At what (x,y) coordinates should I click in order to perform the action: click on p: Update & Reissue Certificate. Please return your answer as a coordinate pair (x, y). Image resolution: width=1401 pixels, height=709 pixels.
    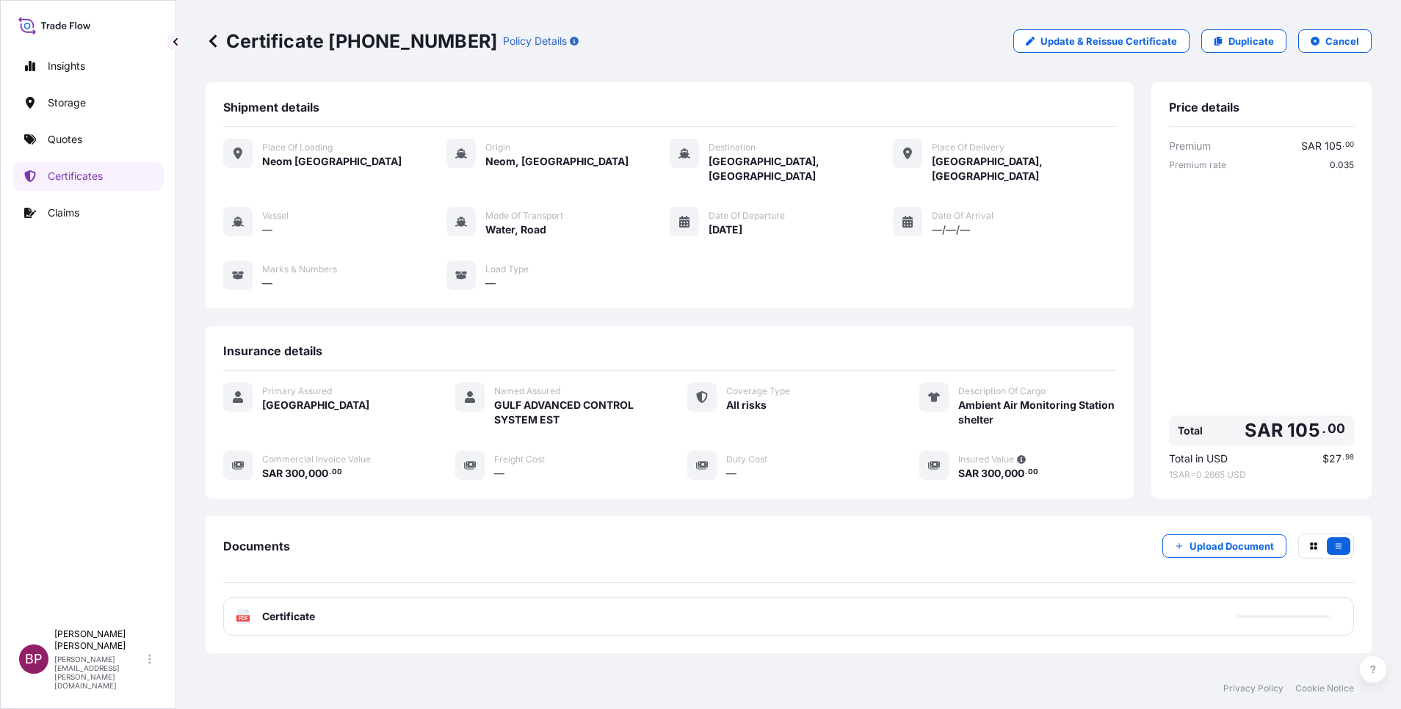
    Looking at the image, I should click on (1109, 41).